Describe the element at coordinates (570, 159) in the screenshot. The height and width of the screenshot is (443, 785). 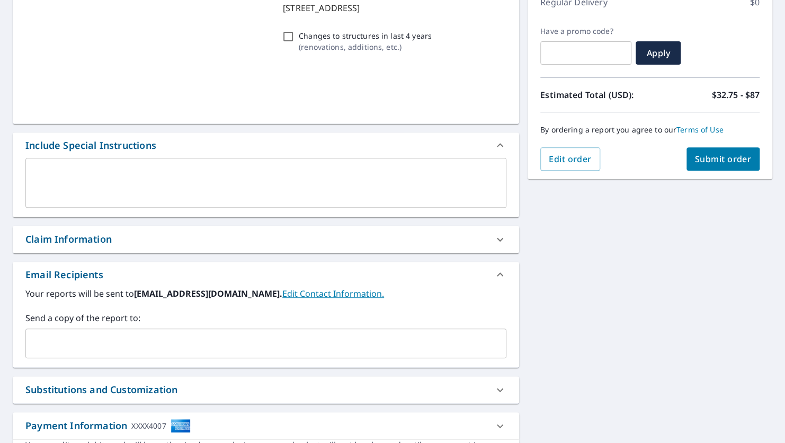
I see `span: Edit order` at that location.